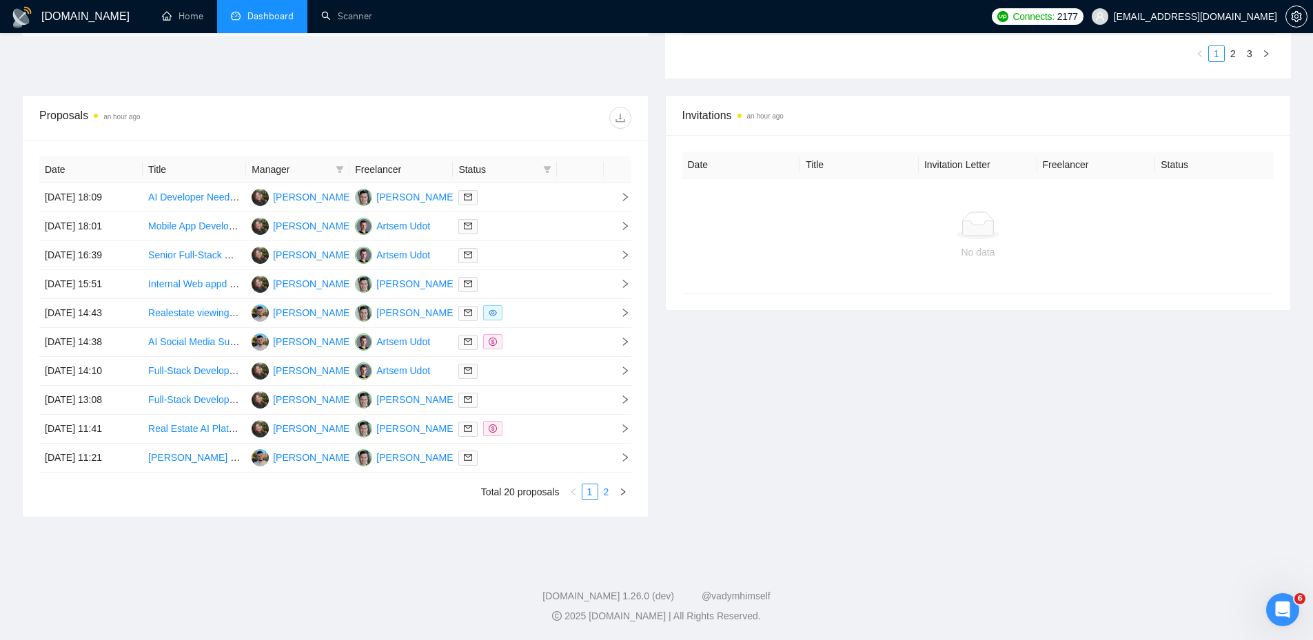 The width and height of the screenshot is (1313, 640). What do you see at coordinates (22, 17) in the screenshot?
I see `img: logo` at bounding box center [22, 17].